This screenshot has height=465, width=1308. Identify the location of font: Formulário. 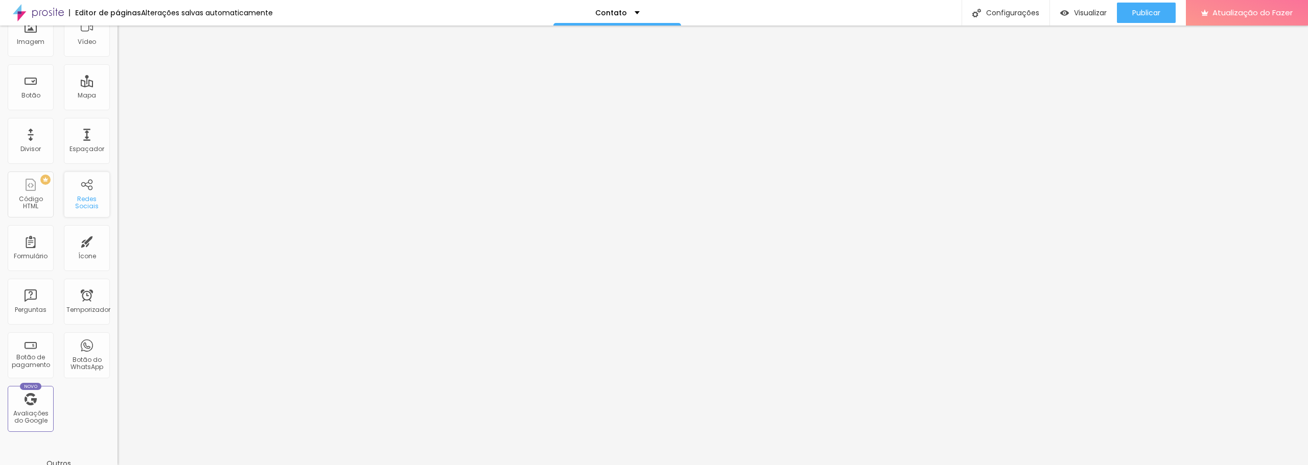
(31, 256).